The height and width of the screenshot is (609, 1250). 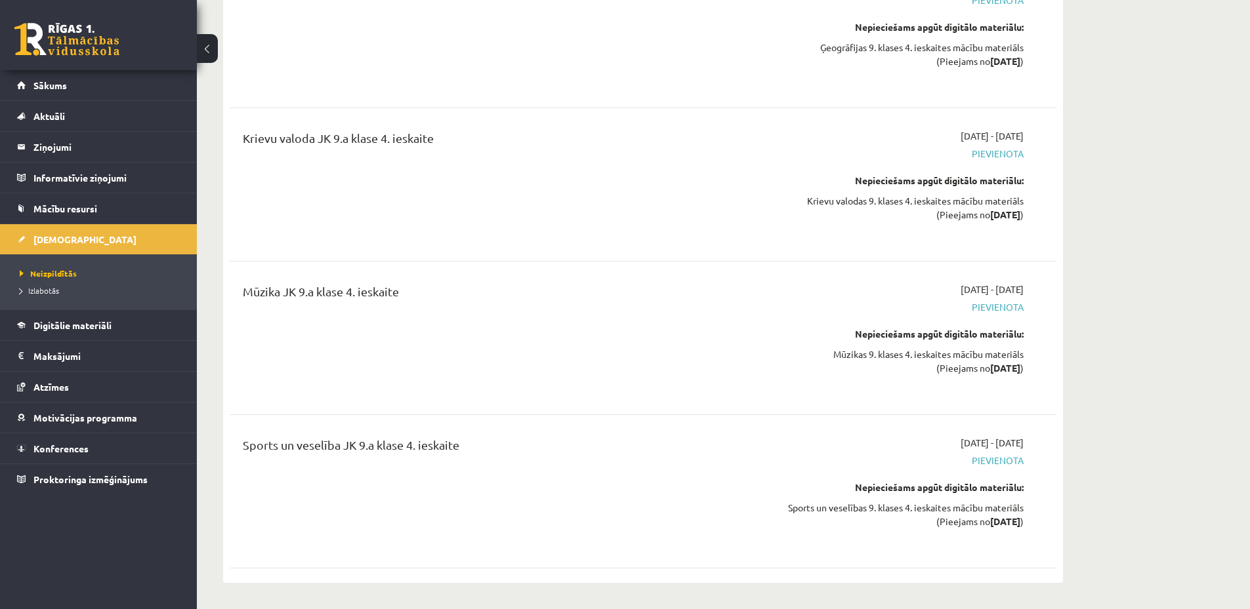 What do you see at coordinates (107, 178) in the screenshot?
I see `legend: Informatīvie ziņojumi` at bounding box center [107, 178].